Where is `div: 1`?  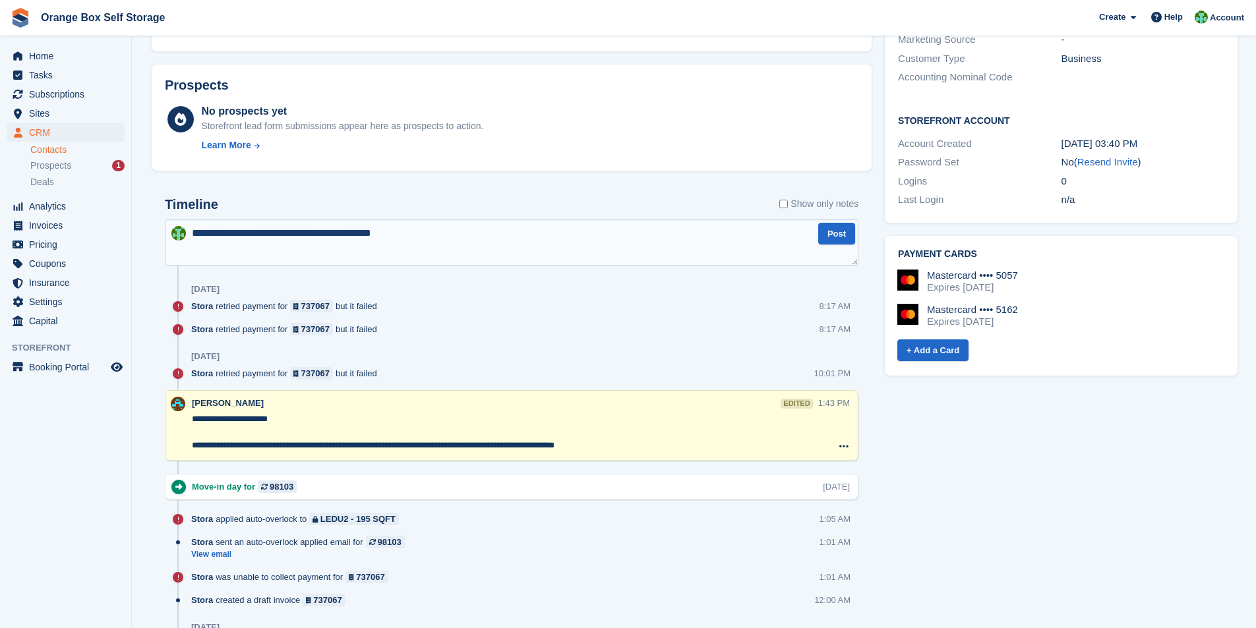 div: 1 is located at coordinates (118, 165).